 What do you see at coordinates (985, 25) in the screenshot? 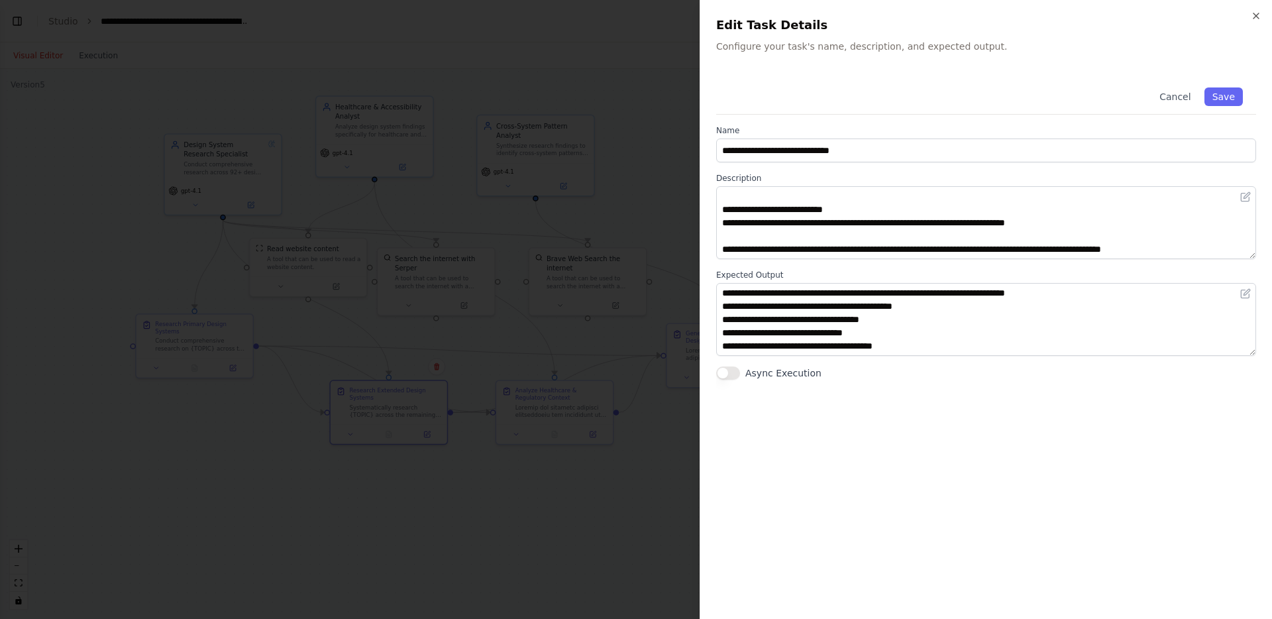
I see `h2: Edit Task Details` at bounding box center [985, 25].